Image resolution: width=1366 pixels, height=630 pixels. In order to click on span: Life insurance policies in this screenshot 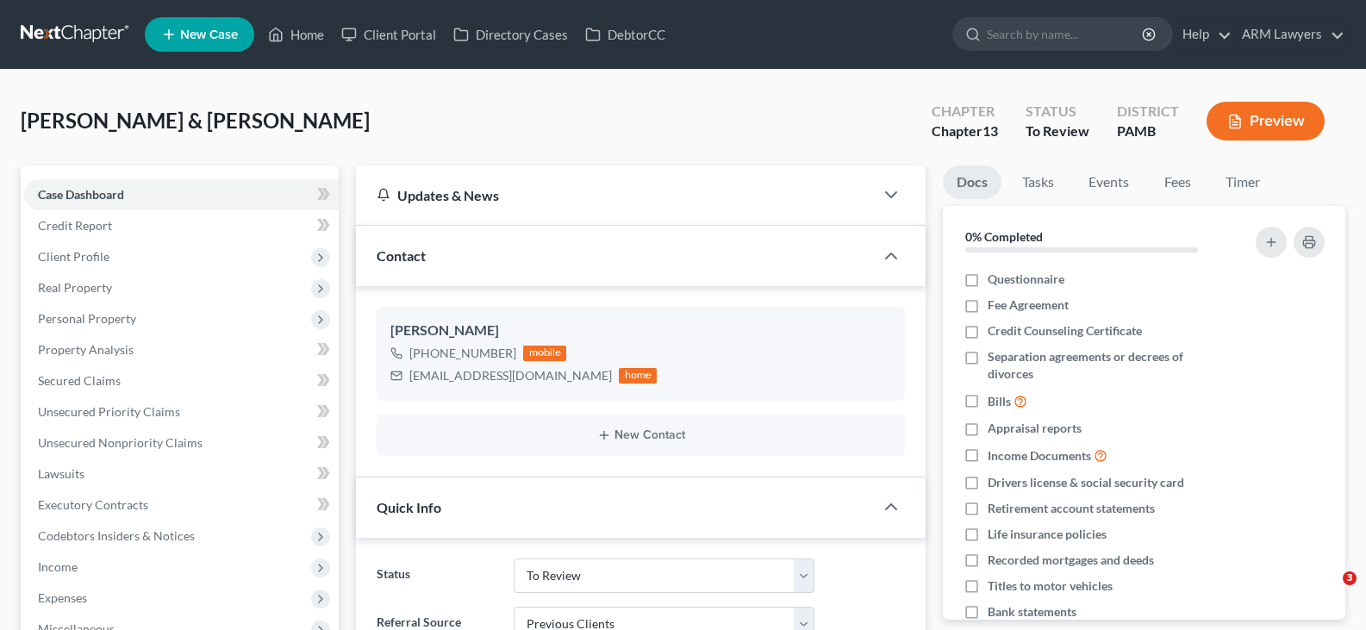, I will do `click(1047, 534)`.